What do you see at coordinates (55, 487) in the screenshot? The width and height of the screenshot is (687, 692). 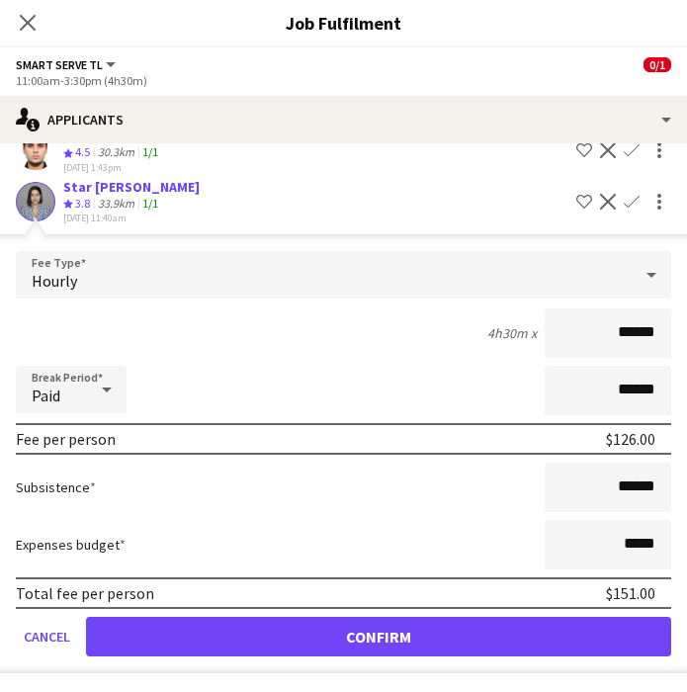 I see `label: Subsistence` at bounding box center [55, 487].